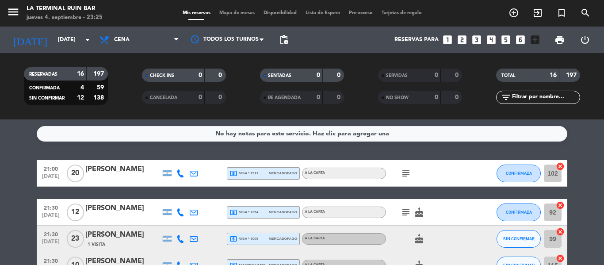 The width and height of the screenshot is (604, 265). Describe the element at coordinates (535, 40) in the screenshot. I see `i: add_box` at that location.